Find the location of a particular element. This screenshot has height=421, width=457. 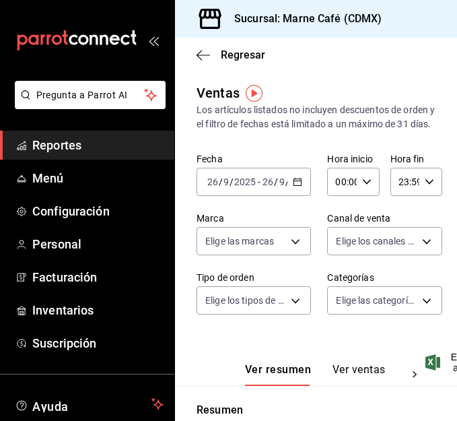

span: Personal is located at coordinates (98, 244).